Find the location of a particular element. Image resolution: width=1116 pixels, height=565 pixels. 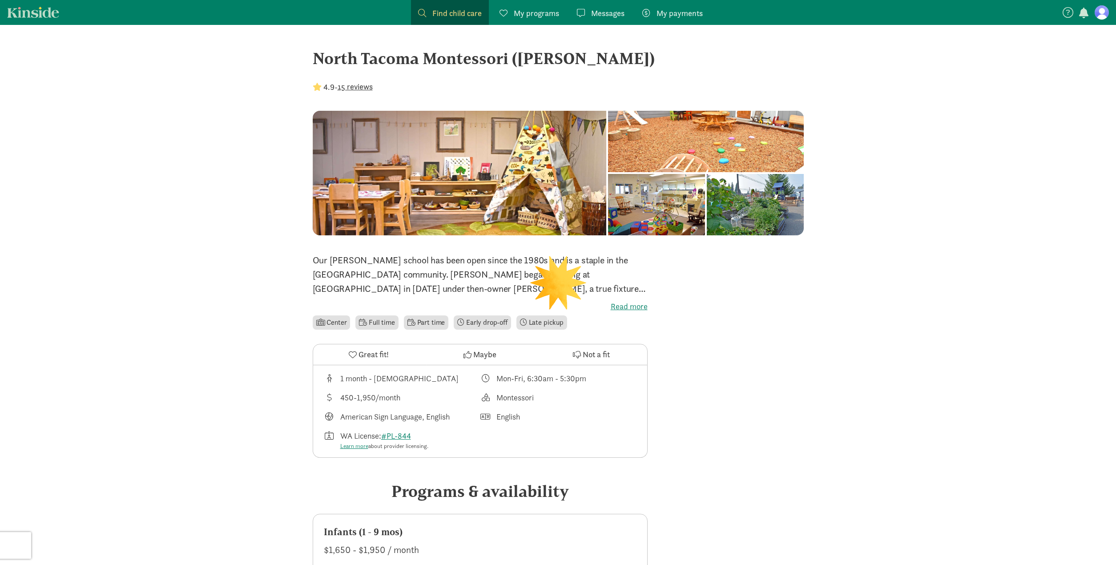

label: Read more is located at coordinates (480, 306).